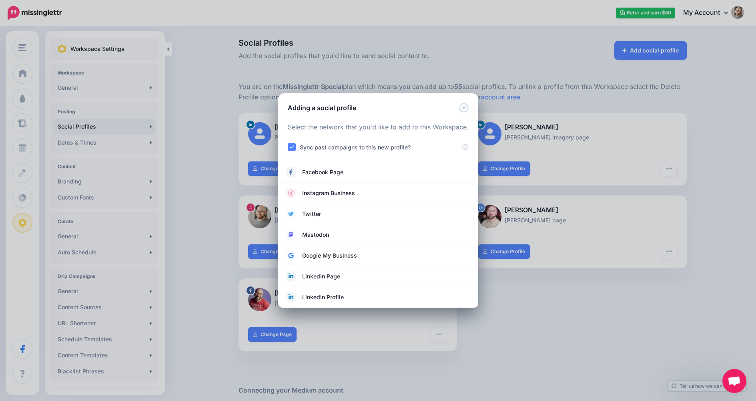  What do you see at coordinates (321, 276) in the screenshot?
I see `span: LinkedIn Page` at bounding box center [321, 276].